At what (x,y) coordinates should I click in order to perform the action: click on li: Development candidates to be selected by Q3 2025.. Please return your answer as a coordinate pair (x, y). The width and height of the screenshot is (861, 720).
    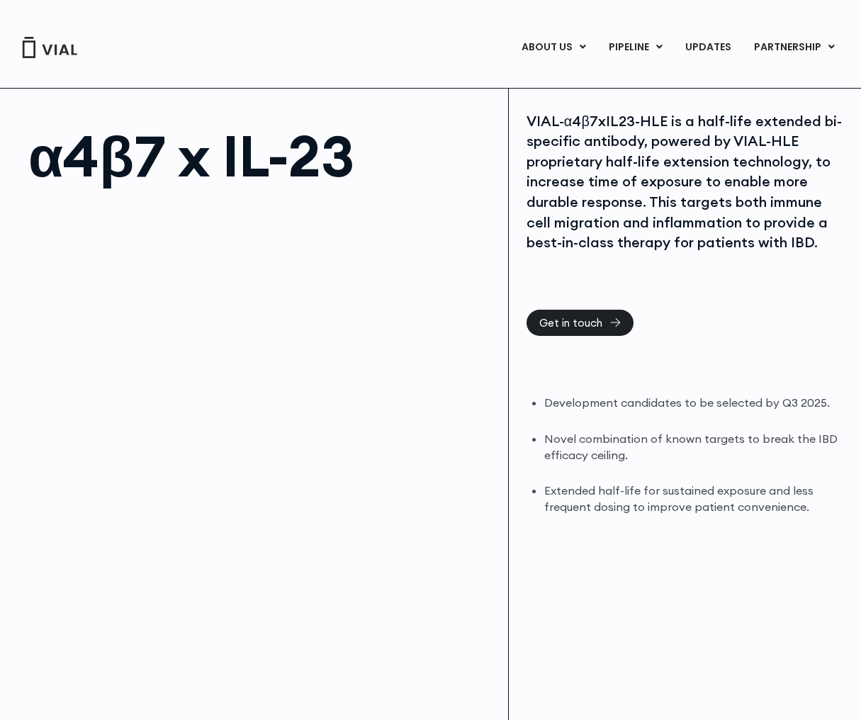
    Looking at the image, I should click on (694, 403).